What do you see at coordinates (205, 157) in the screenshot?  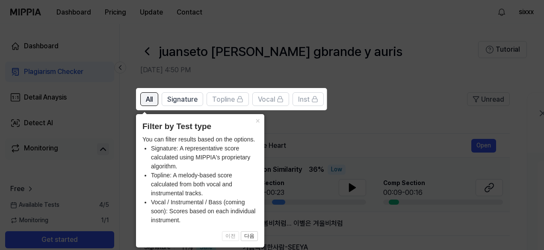 I see `li: Signature: A representative score calculated using MIPPIA's proprietary algorithm.` at bounding box center [205, 157].